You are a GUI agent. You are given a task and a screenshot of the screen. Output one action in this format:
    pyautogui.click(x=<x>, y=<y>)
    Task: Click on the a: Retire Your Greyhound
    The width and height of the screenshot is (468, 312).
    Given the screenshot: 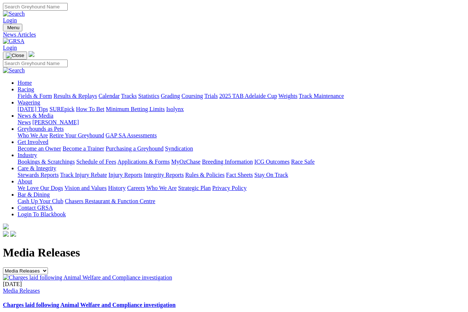 What is the action you would take?
    pyautogui.click(x=77, y=135)
    